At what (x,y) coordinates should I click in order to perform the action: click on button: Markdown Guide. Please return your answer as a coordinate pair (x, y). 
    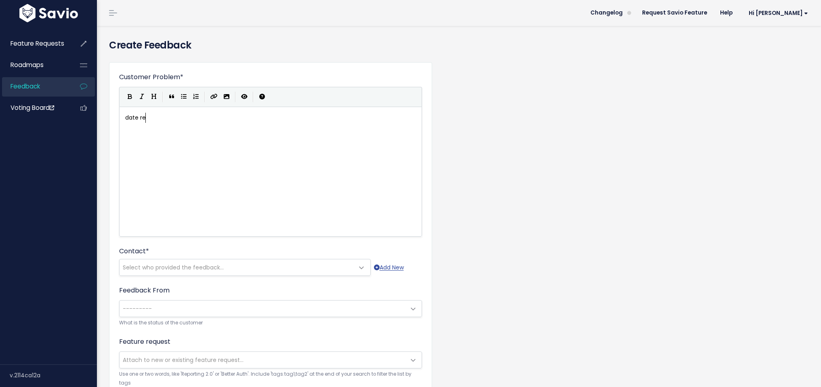
    Looking at the image, I should click on (262, 97).